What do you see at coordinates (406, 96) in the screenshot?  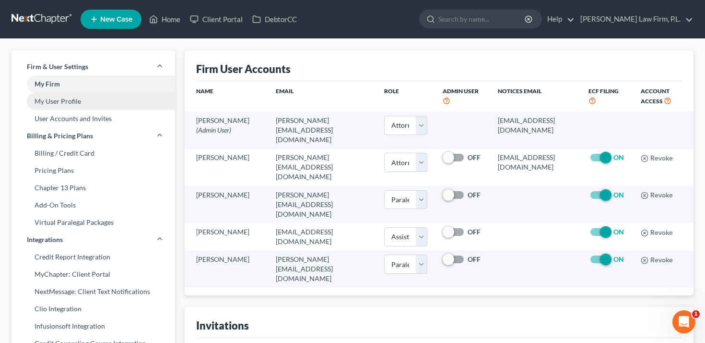 I see `th: Role` at bounding box center [406, 96].